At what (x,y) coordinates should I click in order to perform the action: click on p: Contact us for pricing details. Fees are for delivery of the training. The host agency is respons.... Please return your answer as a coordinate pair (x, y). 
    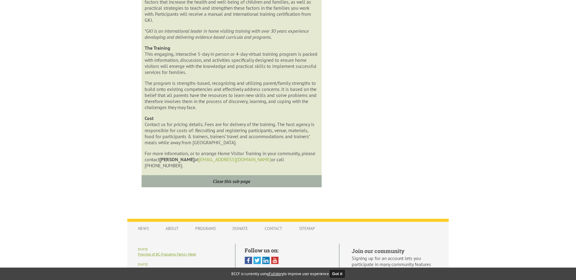
    Looking at the image, I should click on (231, 130).